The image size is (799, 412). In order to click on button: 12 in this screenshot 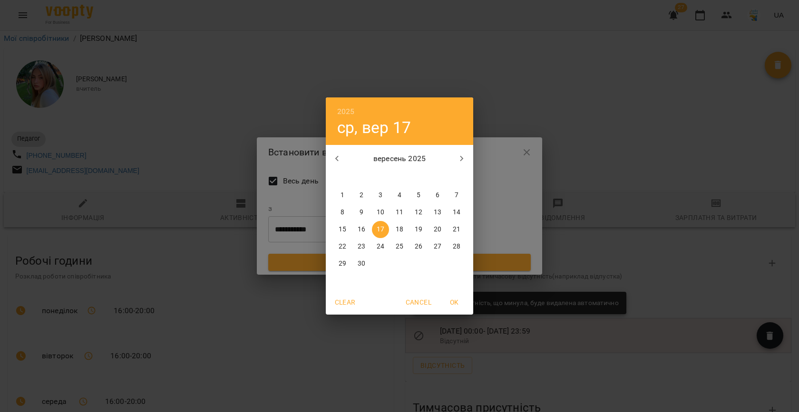, I will do `click(418, 213)`.